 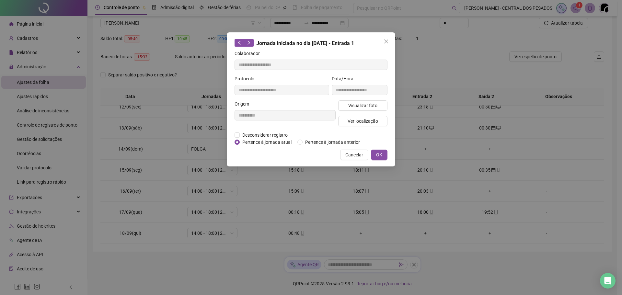 I want to click on button: Visualizar foto, so click(x=363, y=106).